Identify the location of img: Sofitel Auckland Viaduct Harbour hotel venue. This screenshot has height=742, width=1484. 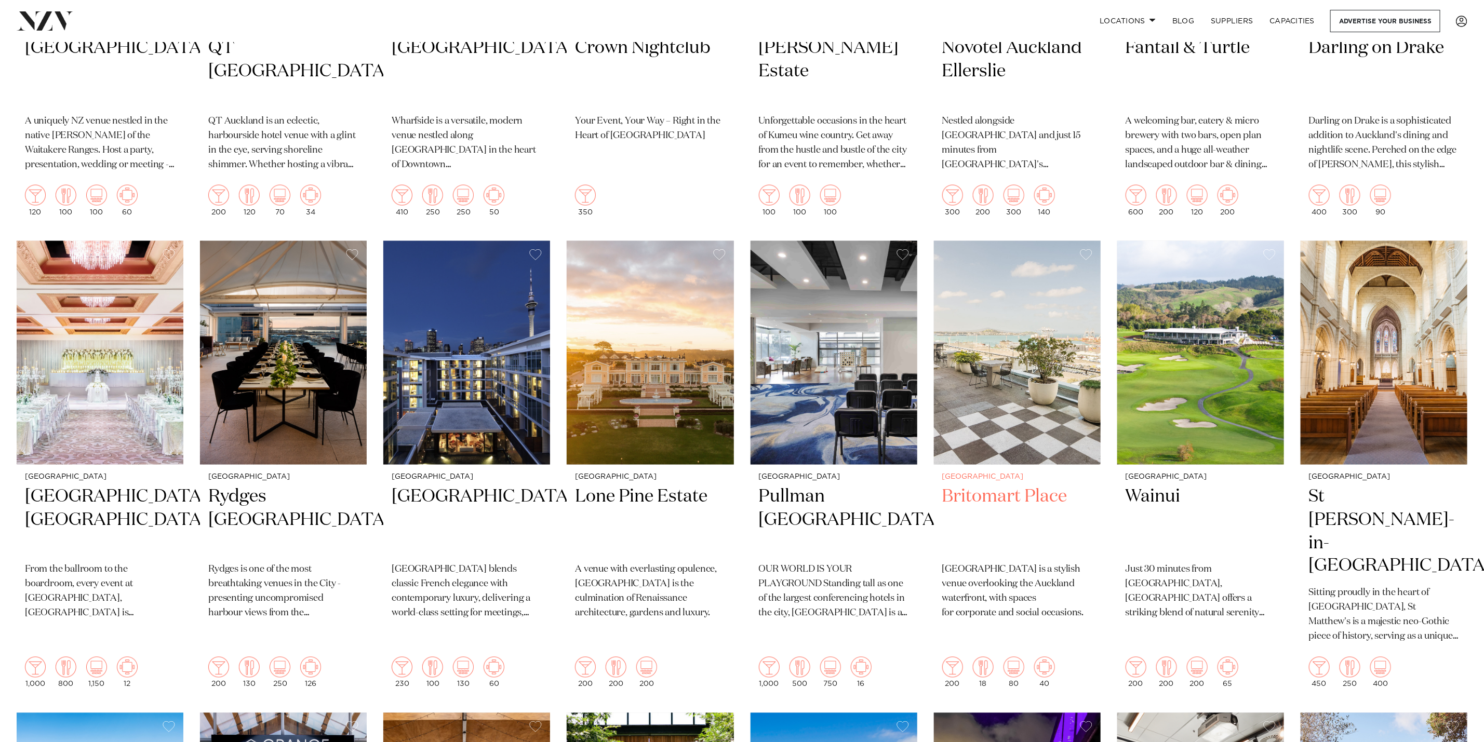
(466, 353).